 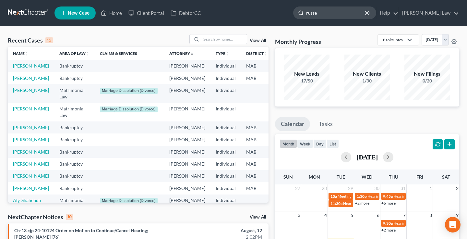 What do you see at coordinates (341, 176) in the screenshot?
I see `span: Tue` at bounding box center [341, 176].